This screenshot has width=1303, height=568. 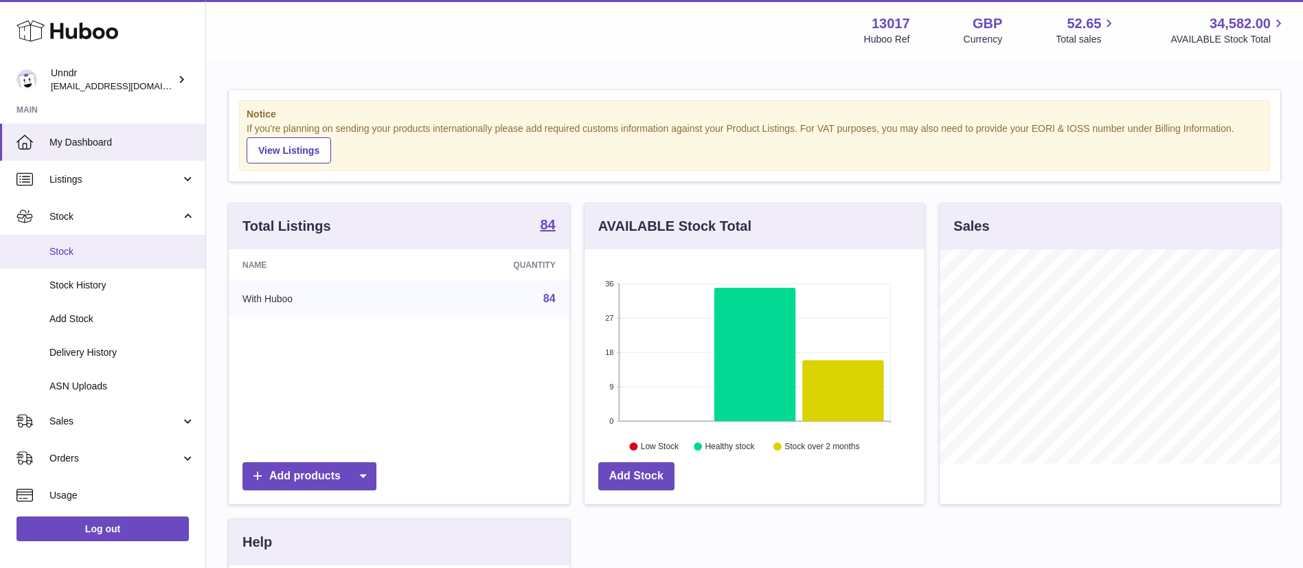 What do you see at coordinates (1086, 30) in the screenshot?
I see `a: 52.65 Total sales` at bounding box center [1086, 30].